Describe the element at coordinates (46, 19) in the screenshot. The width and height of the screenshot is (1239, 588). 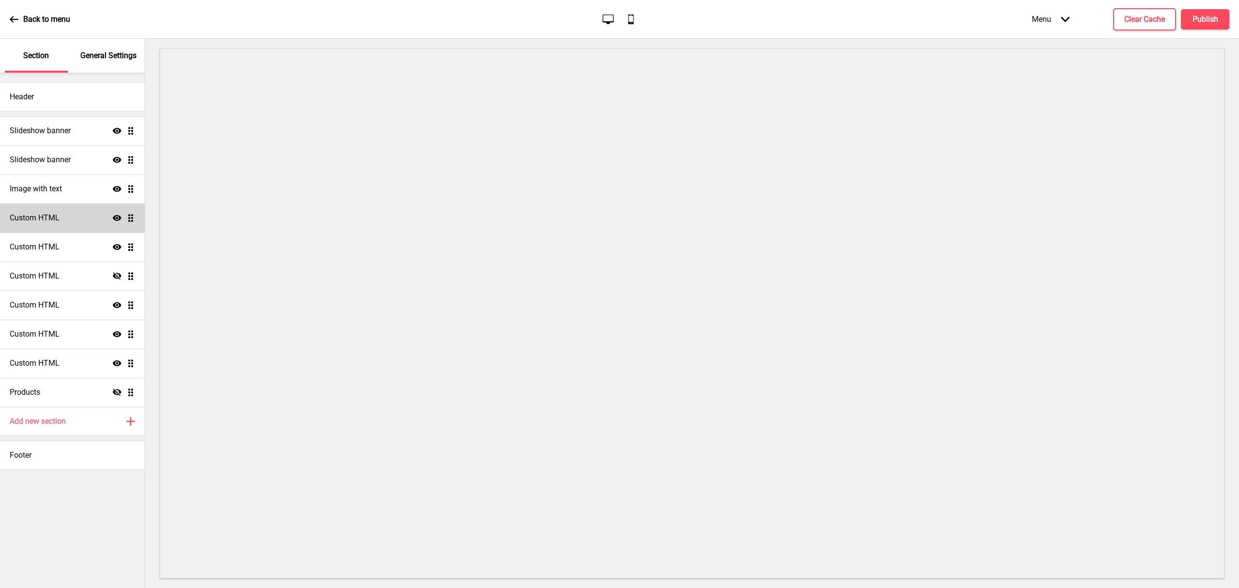
I see `p: Back to menu` at that location.